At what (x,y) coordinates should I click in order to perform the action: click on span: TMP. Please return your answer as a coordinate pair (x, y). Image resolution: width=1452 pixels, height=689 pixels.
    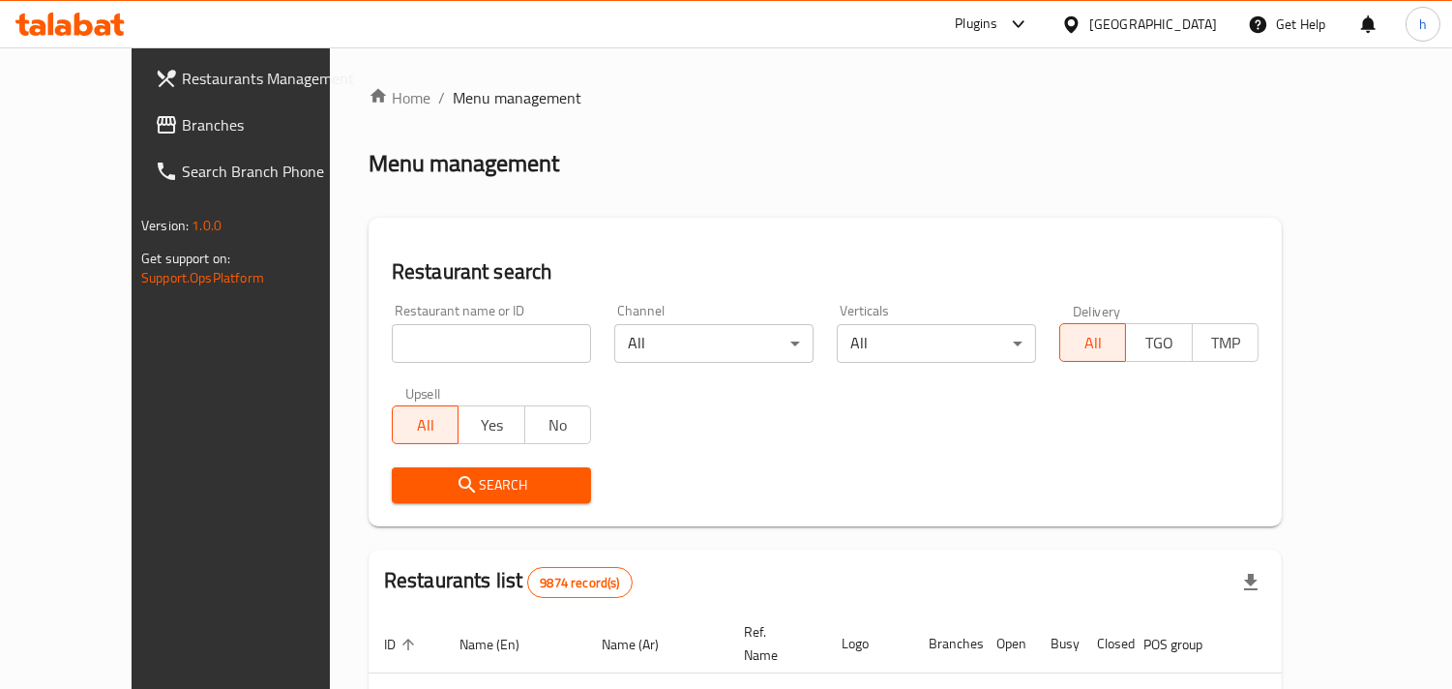
    Looking at the image, I should click on (1226, 342).